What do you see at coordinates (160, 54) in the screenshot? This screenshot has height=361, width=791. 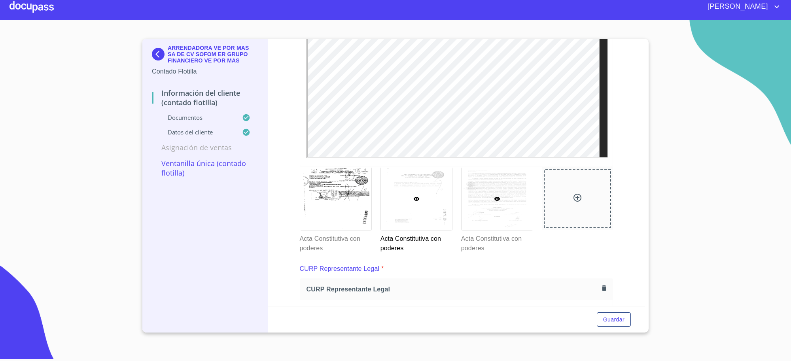 I see `img: Docupass spot blue` at bounding box center [160, 54].